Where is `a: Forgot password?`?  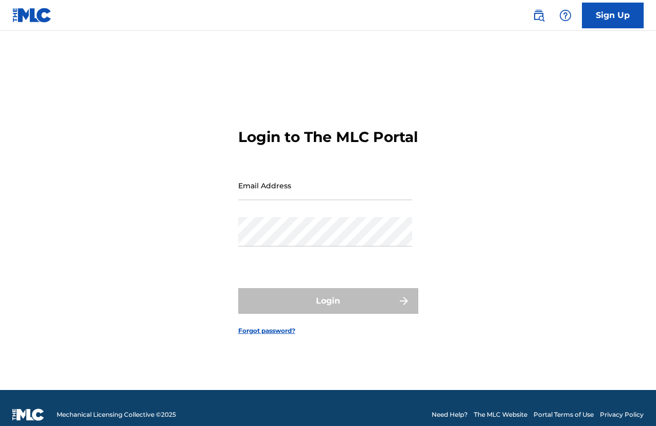 a: Forgot password? is located at coordinates (267, 331).